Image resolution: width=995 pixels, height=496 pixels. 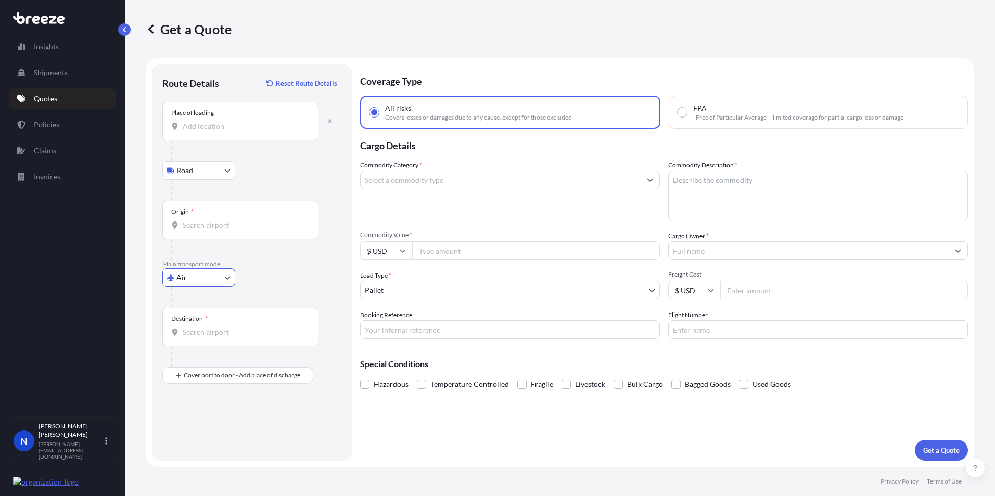 What do you see at coordinates (252, 264) in the screenshot?
I see `p: Main transport mode` at bounding box center [252, 264].